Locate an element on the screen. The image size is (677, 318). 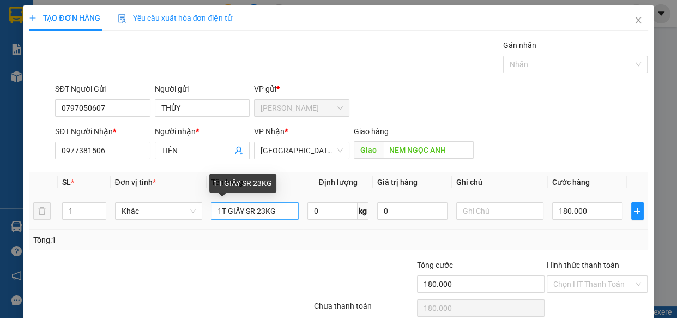
div: 1T GIẤY SR 23KG is located at coordinates (243, 183).